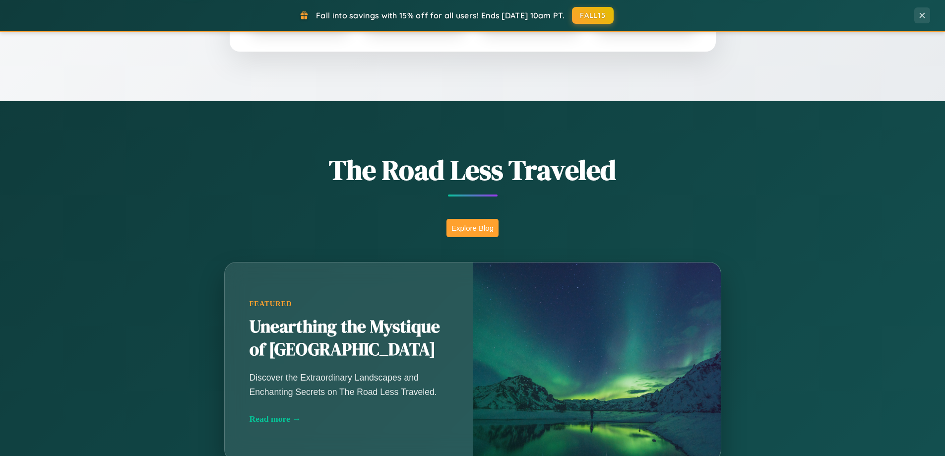 Image resolution: width=945 pixels, height=456 pixels. I want to click on button: FALL15, so click(593, 15).